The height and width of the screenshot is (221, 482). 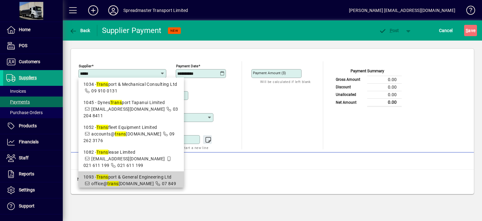 What do you see at coordinates (467, 30) in the screenshot?
I see `span: S` at bounding box center [467, 30].